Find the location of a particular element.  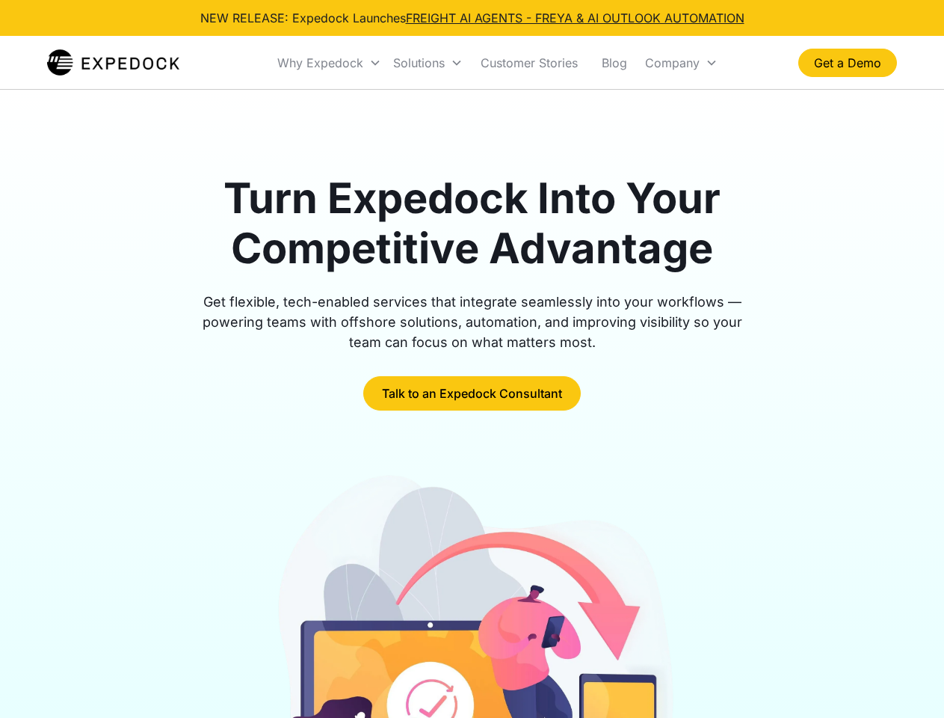

img: Expedock Logo is located at coordinates (113, 63).